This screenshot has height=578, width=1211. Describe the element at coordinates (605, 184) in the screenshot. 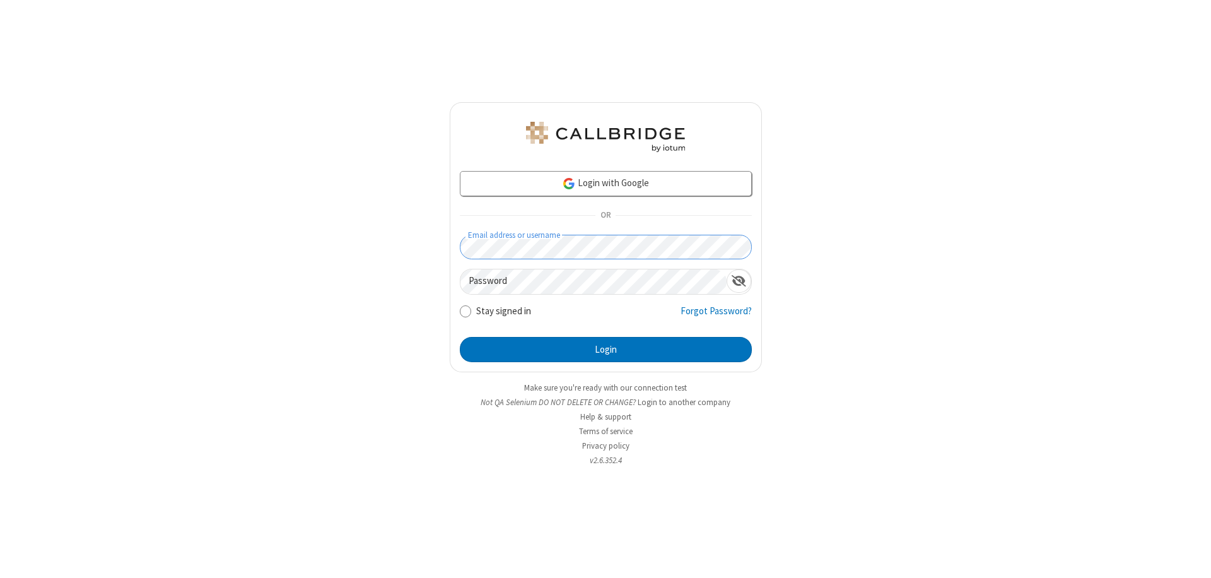

I see `a: Login with Google` at that location.